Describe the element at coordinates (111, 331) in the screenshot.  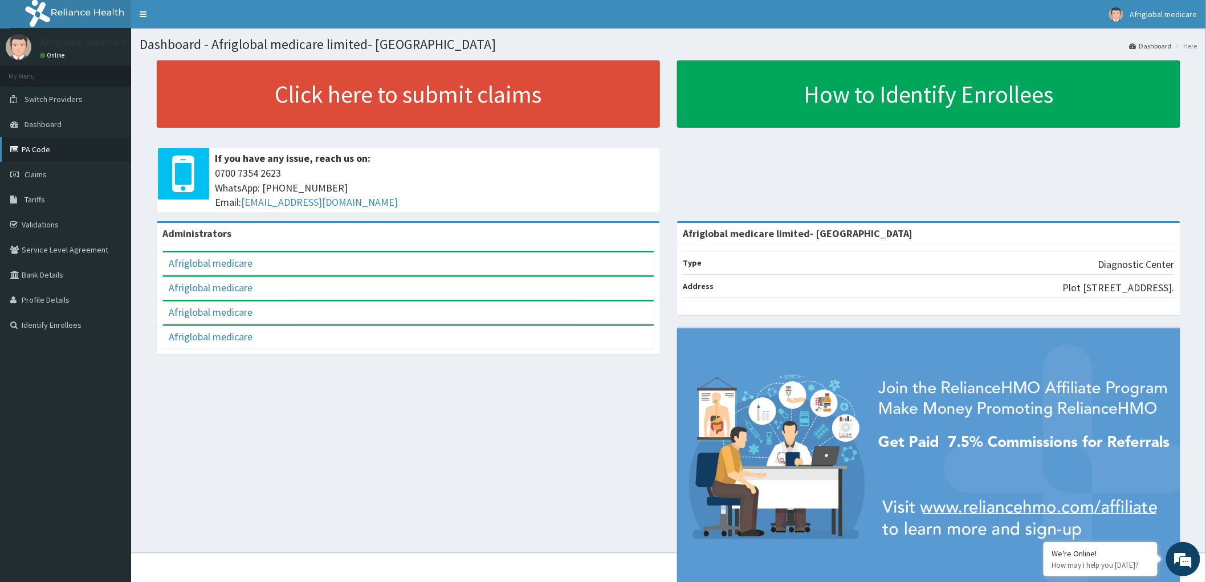
I see `textarea: Type your message and hit 'Enter'` at that location.